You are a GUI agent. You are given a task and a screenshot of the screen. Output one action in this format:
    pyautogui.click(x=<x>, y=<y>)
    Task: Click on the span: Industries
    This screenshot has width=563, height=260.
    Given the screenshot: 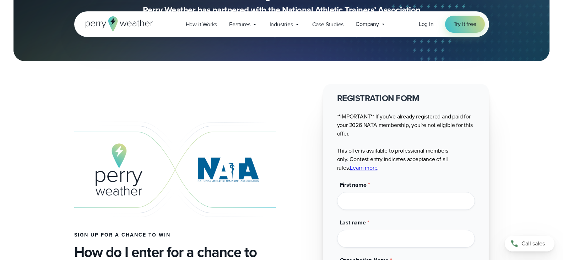 What is the action you would take?
    pyautogui.click(x=281, y=24)
    